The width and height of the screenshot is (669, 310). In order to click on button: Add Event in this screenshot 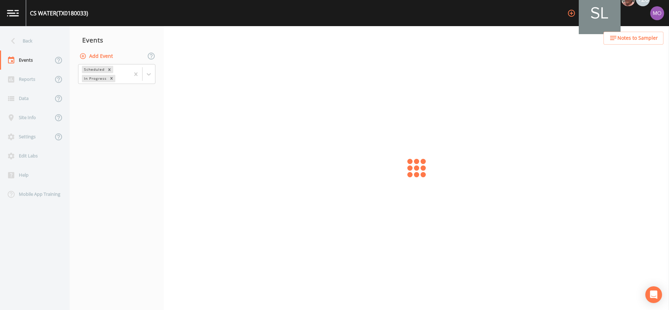, I will do `click(97, 56)`.